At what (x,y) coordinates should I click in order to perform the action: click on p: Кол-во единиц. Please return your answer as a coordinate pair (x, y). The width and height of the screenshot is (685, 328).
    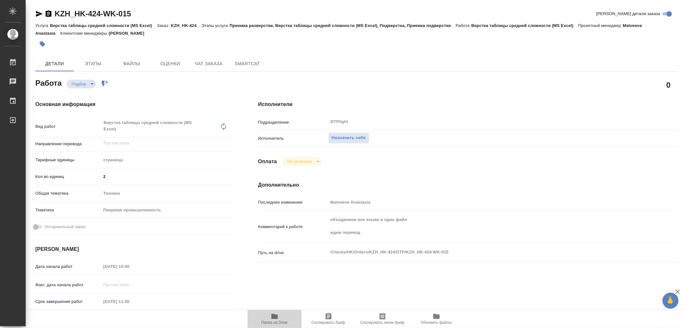
    Looking at the image, I should click on (68, 177).